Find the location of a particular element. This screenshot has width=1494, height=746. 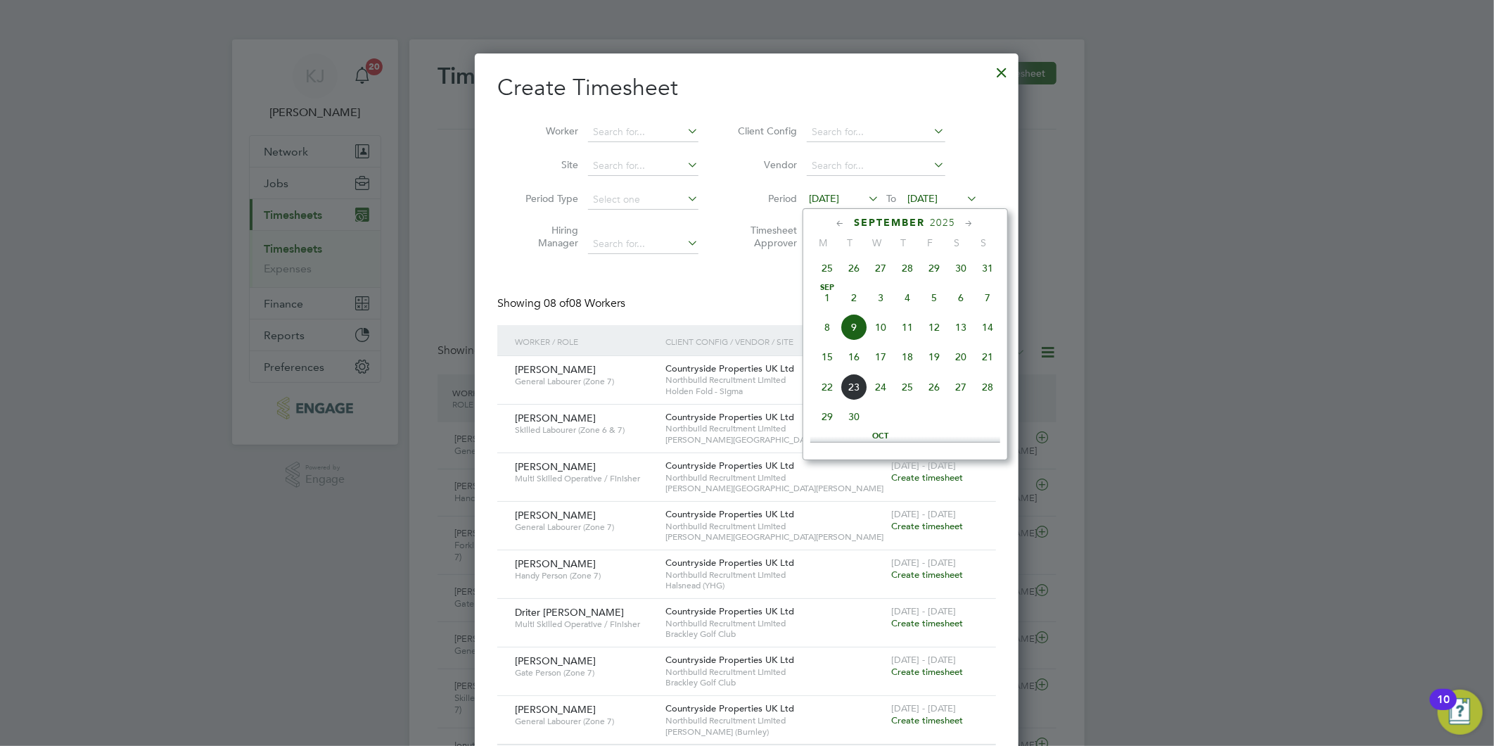

span: 6 is located at coordinates (961, 298).